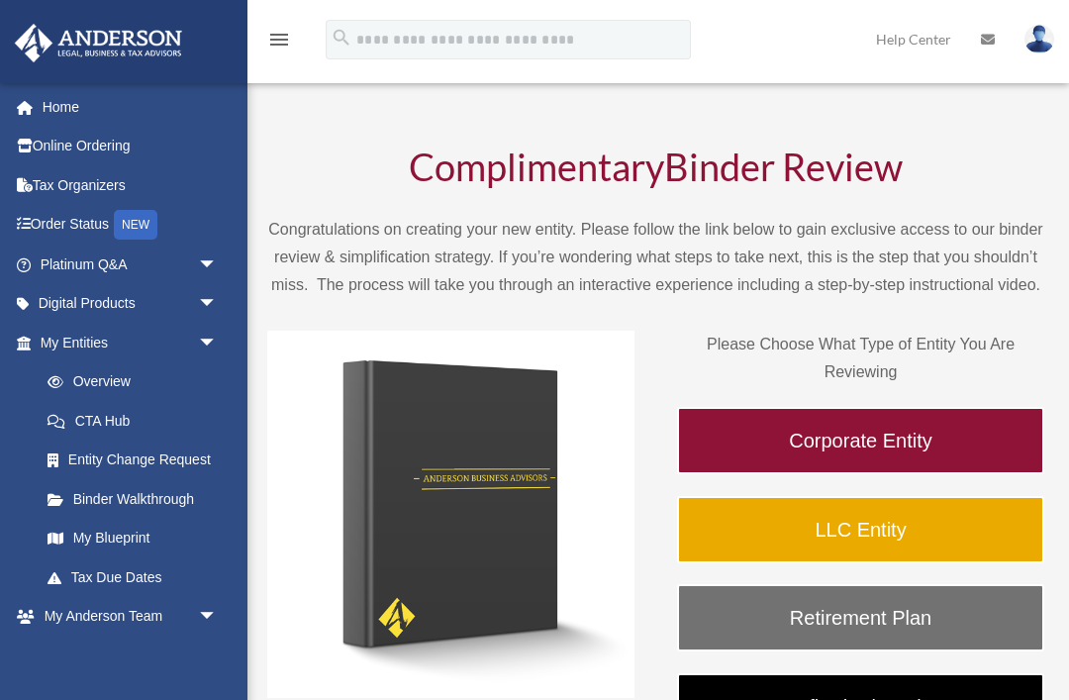 The image size is (1069, 700). What do you see at coordinates (279, 43) in the screenshot?
I see `a: menu` at bounding box center [279, 43].